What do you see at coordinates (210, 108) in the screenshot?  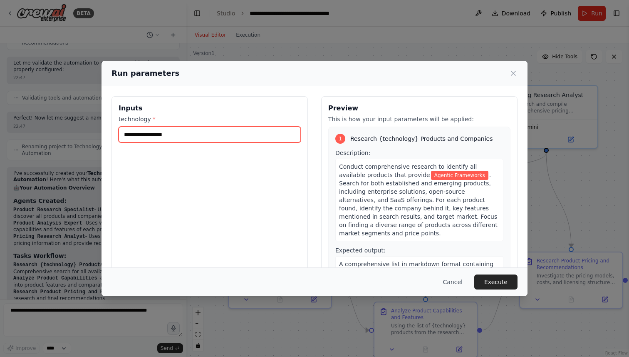 I see `h3: Inputs` at bounding box center [210, 108].